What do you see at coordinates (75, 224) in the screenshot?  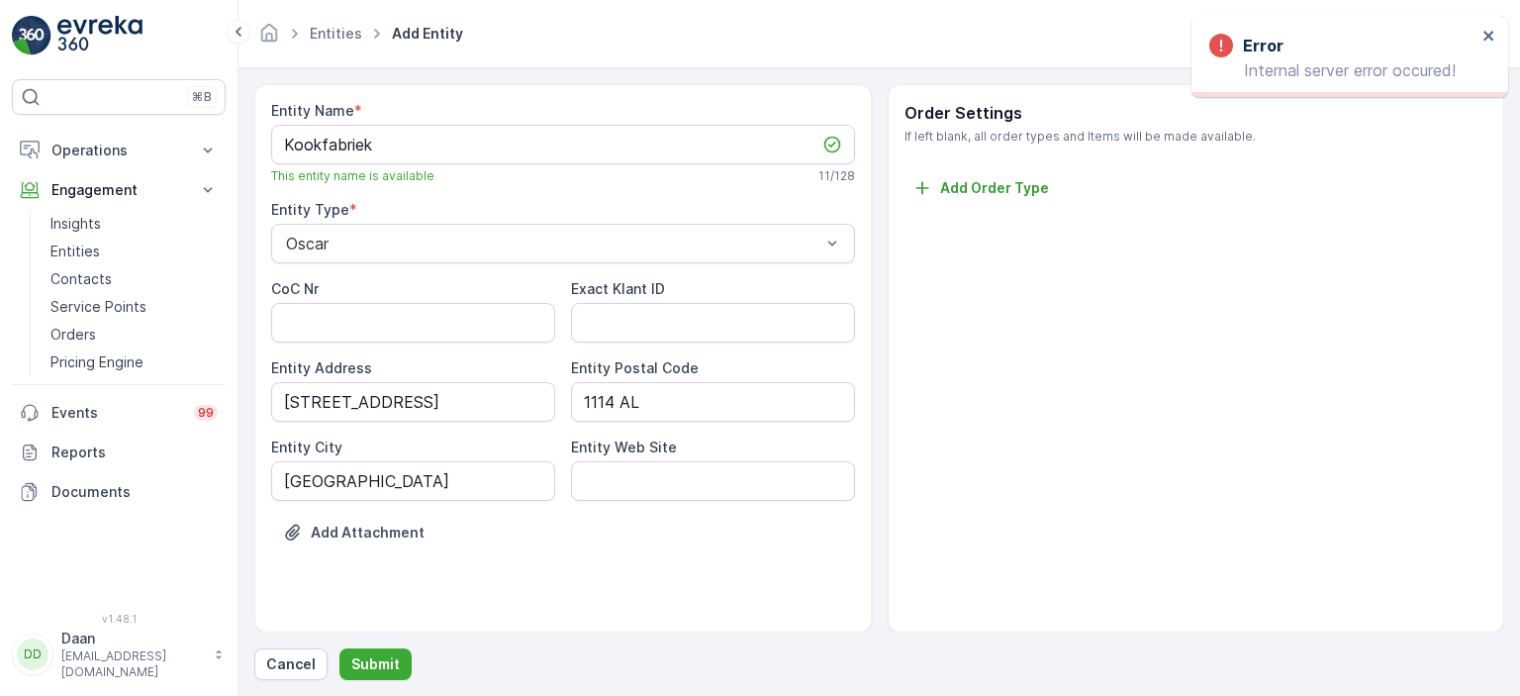 I see `p: Insights` at bounding box center [75, 224].